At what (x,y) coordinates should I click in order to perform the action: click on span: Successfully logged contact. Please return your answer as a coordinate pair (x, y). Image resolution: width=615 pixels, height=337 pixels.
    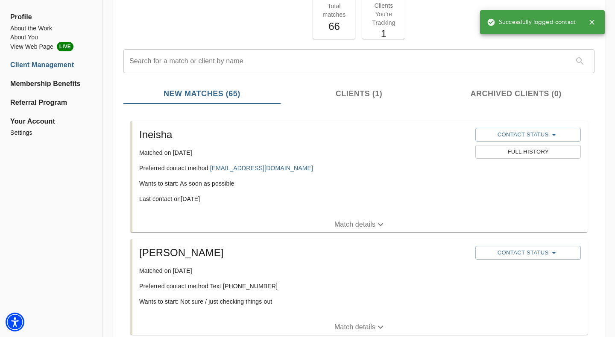
    Looking at the image, I should click on (531, 22).